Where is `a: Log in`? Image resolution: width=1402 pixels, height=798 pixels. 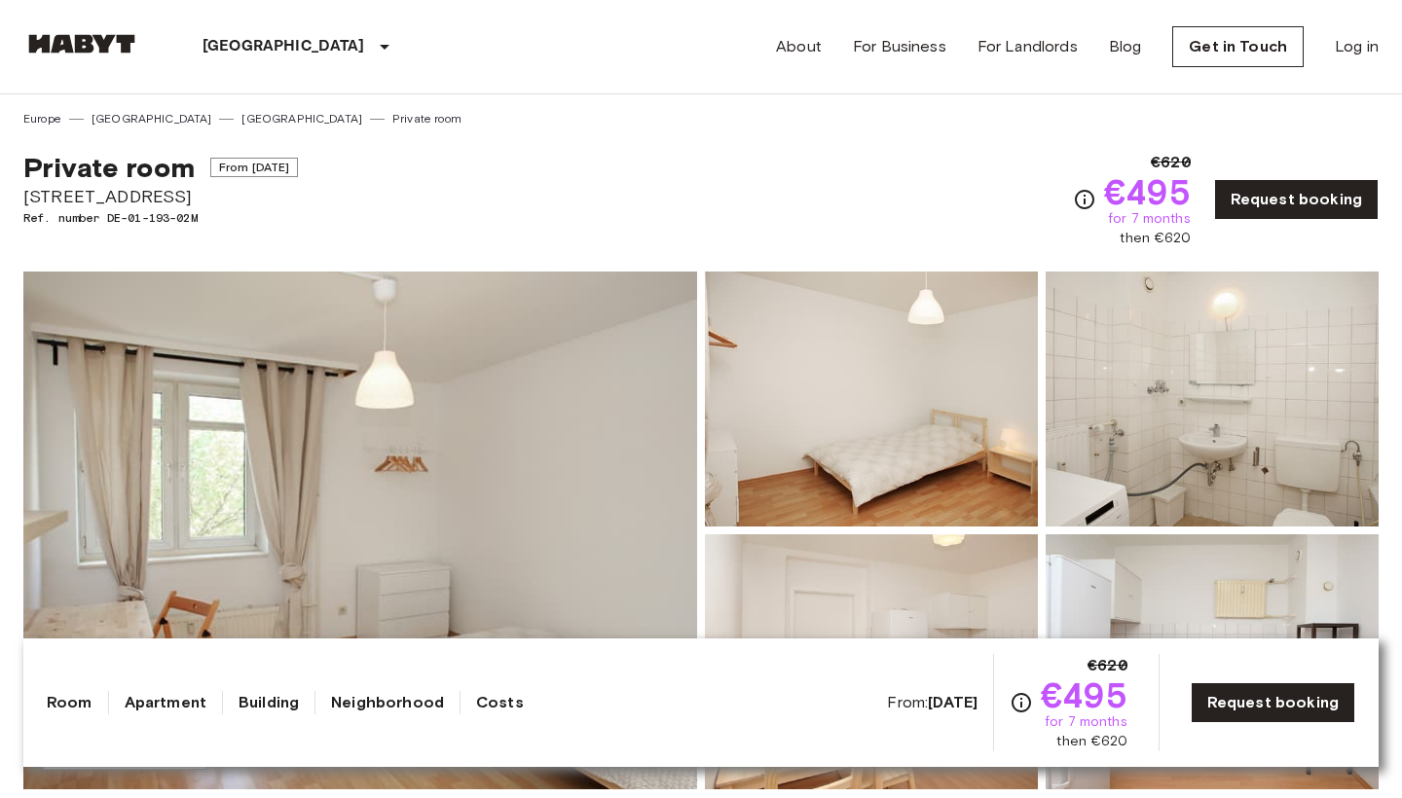 a: Log in is located at coordinates (1356, 47).